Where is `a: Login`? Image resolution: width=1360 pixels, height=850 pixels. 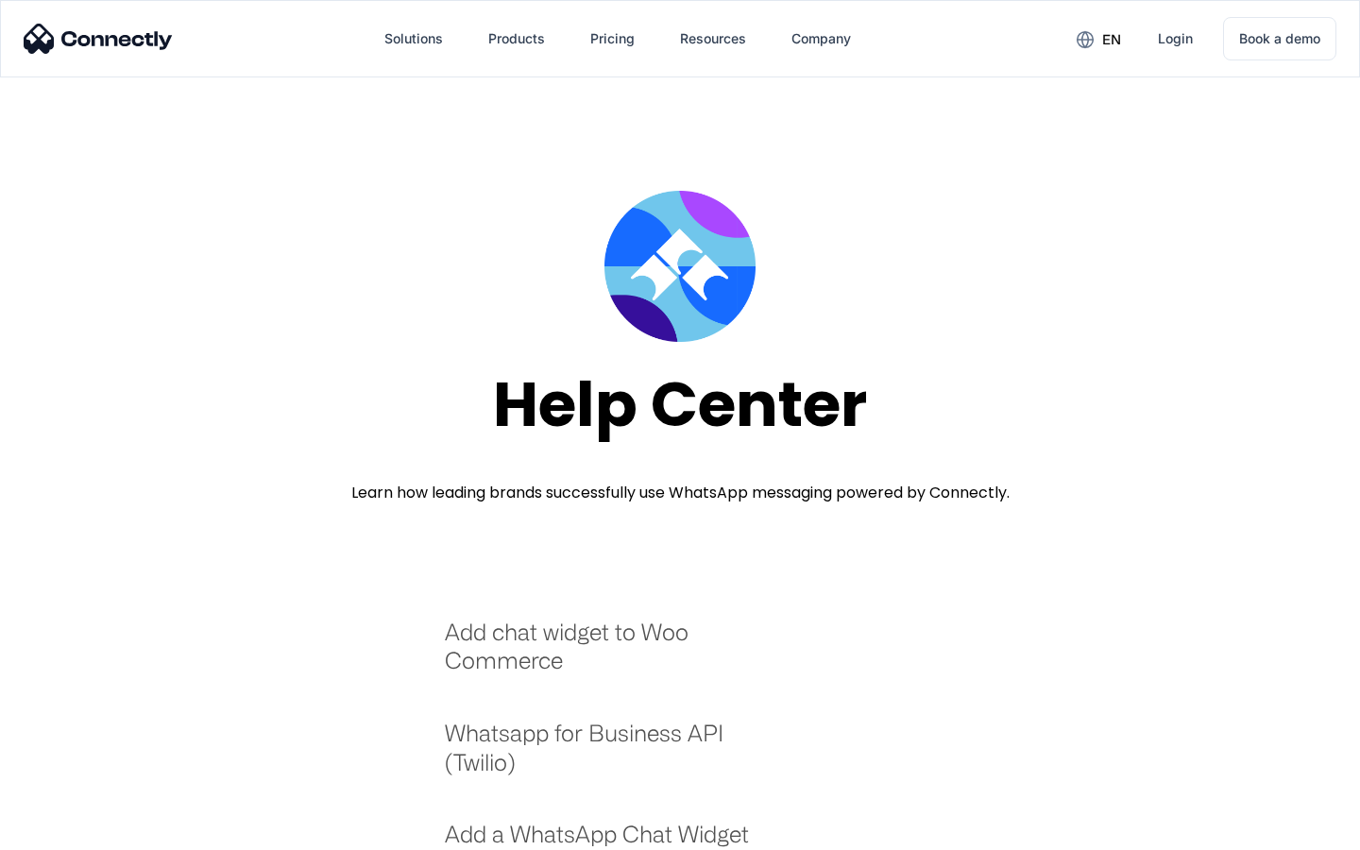 a: Login is located at coordinates (1175, 39).